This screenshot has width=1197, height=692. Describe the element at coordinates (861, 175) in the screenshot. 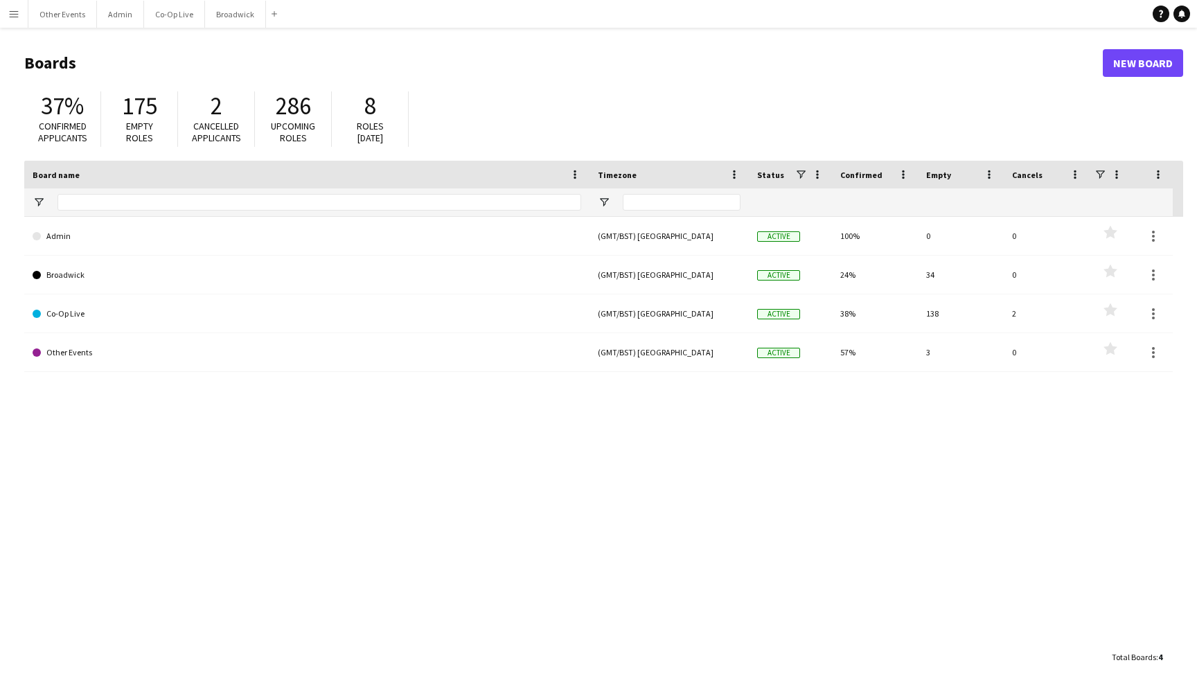

I see `span: Confirmed` at that location.